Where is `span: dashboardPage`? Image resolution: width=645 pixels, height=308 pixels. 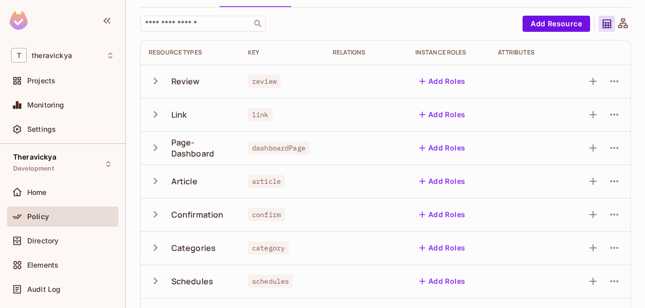
span: dashboardPage is located at coordinates (279, 148).